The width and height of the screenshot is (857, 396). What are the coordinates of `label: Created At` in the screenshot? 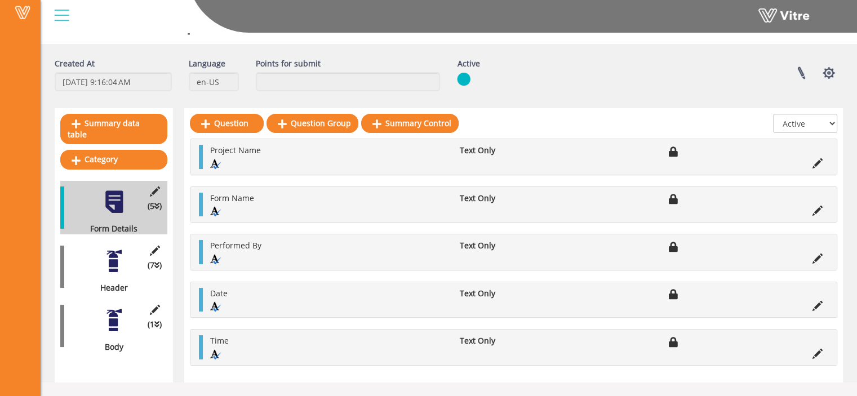 It's located at (74, 64).